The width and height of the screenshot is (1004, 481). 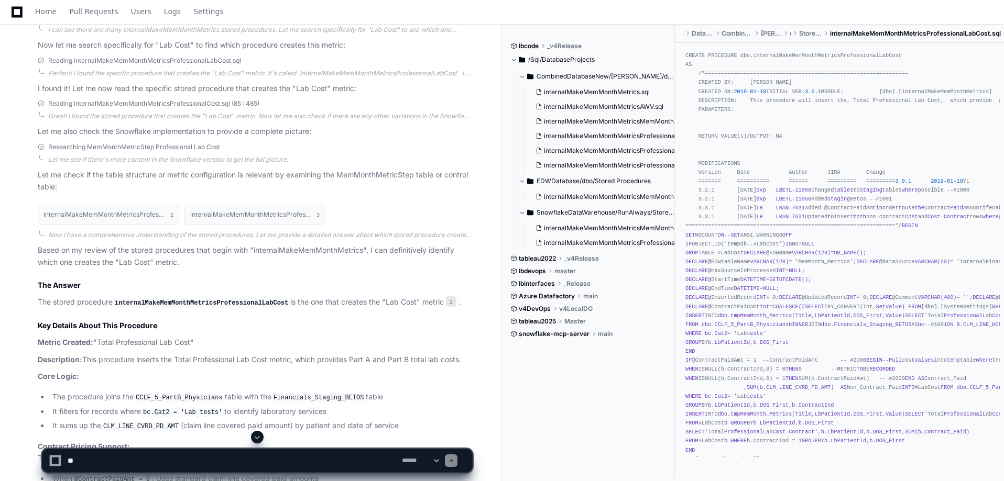 I want to click on span: NULL, so click(x=808, y=244).